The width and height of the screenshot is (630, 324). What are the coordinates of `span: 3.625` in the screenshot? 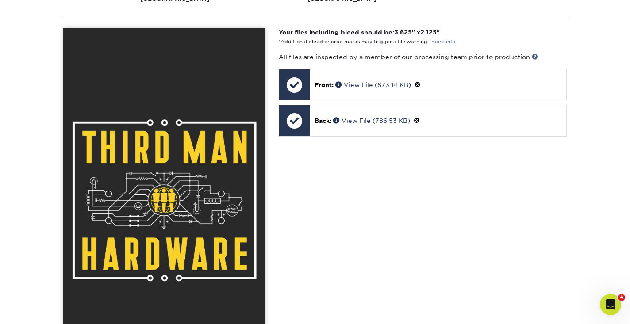 It's located at (403, 32).